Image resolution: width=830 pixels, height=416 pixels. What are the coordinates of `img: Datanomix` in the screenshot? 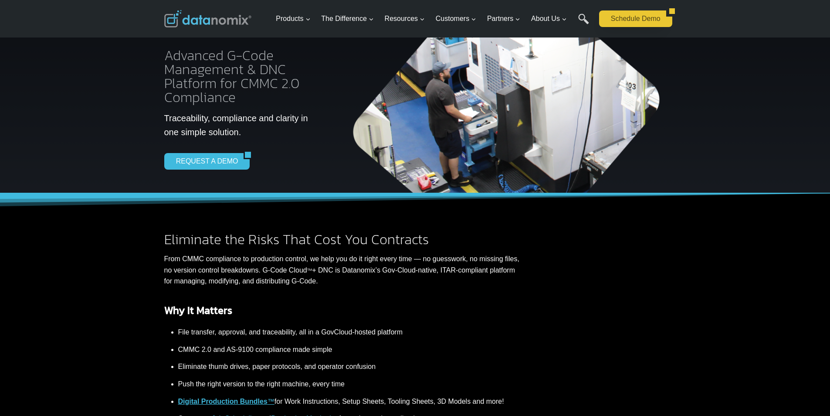 It's located at (208, 19).